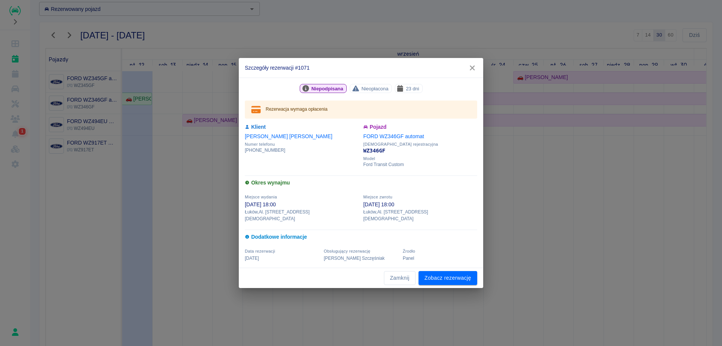 The width and height of the screenshot is (722, 346). I want to click on p: Panel, so click(440, 258).